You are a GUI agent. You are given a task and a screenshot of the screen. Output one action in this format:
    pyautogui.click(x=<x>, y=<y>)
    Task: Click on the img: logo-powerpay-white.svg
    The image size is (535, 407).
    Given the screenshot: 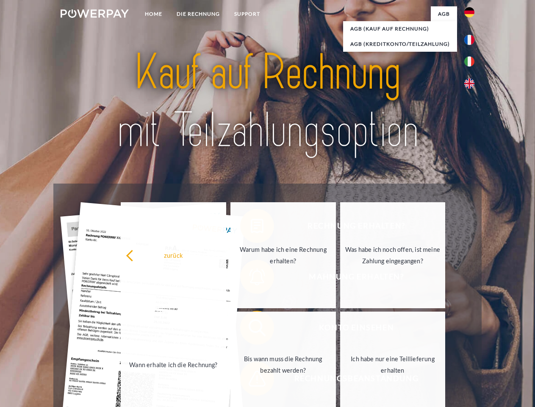 What is the action you would take?
    pyautogui.click(x=95, y=14)
    